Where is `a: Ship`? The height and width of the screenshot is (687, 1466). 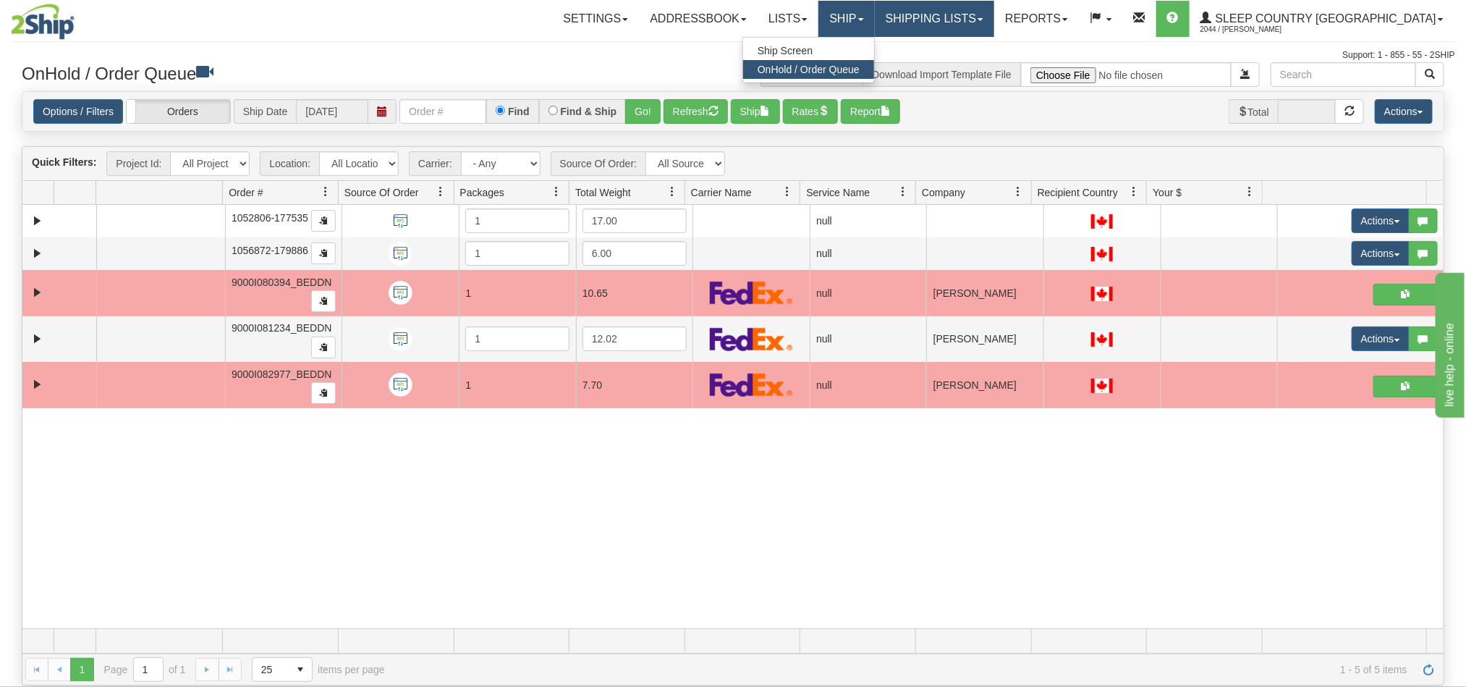 a: Ship is located at coordinates (846, 19).